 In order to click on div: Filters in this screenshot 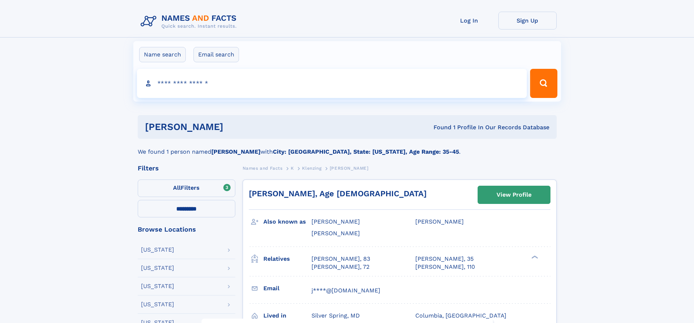, I will do `click(186, 168)`.